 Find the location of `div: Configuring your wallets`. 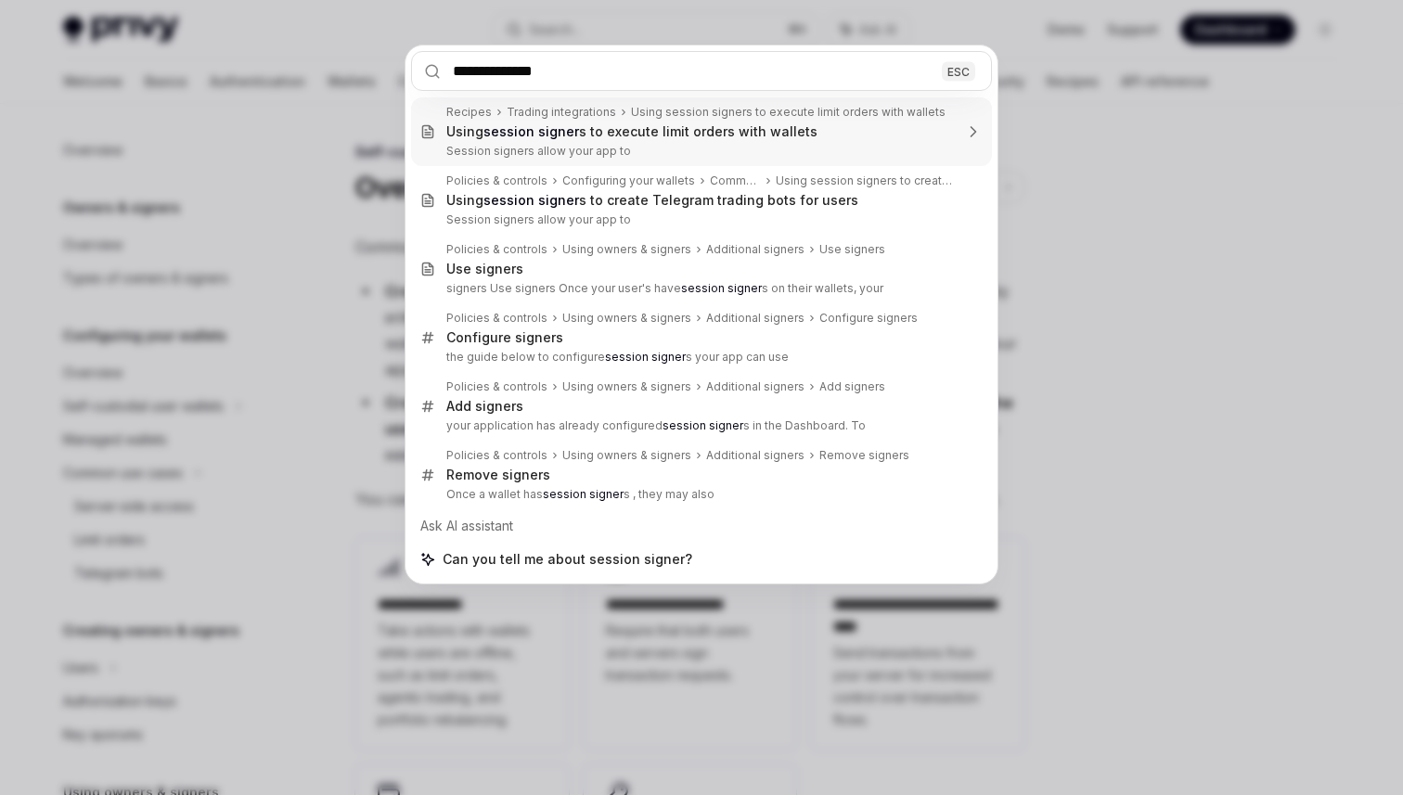

div: Configuring your wallets is located at coordinates (628, 181).